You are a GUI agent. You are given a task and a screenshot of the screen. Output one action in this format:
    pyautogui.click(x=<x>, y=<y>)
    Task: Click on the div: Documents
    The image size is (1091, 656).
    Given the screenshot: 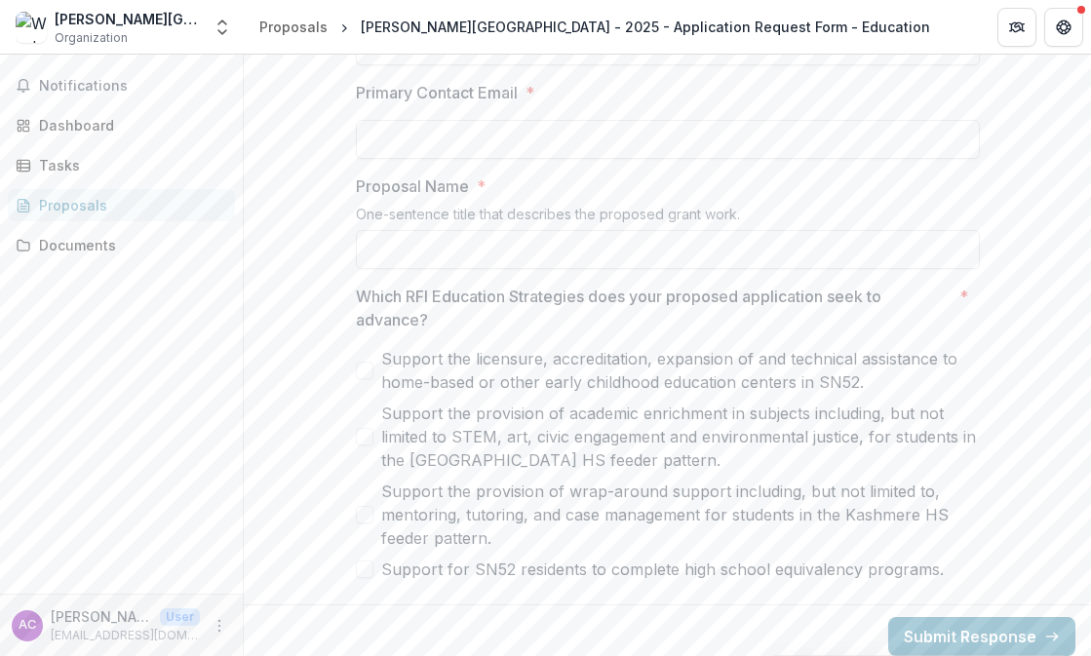 What is the action you would take?
    pyautogui.click(x=129, y=245)
    